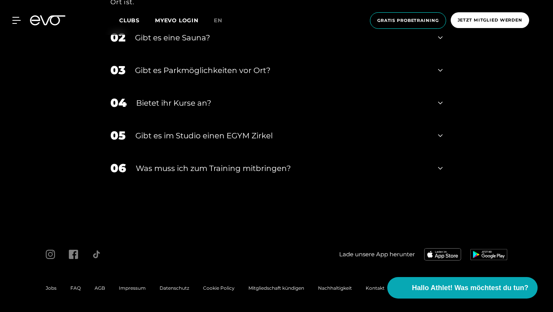  I want to click on a: AGB, so click(100, 288).